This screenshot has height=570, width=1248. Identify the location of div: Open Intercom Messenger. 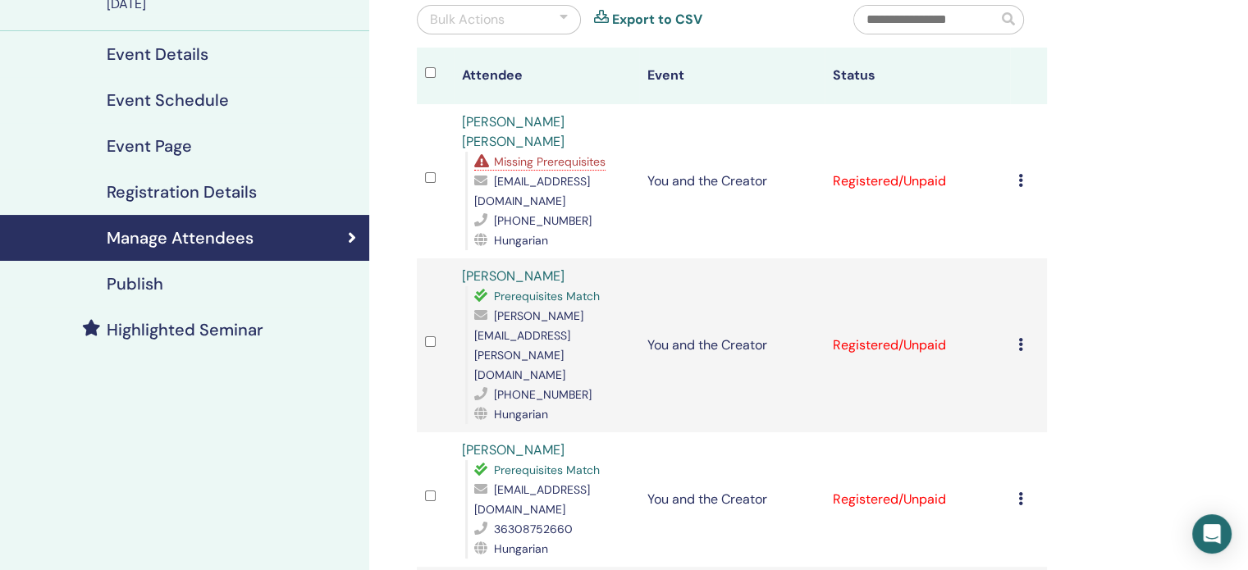
(1212, 534).